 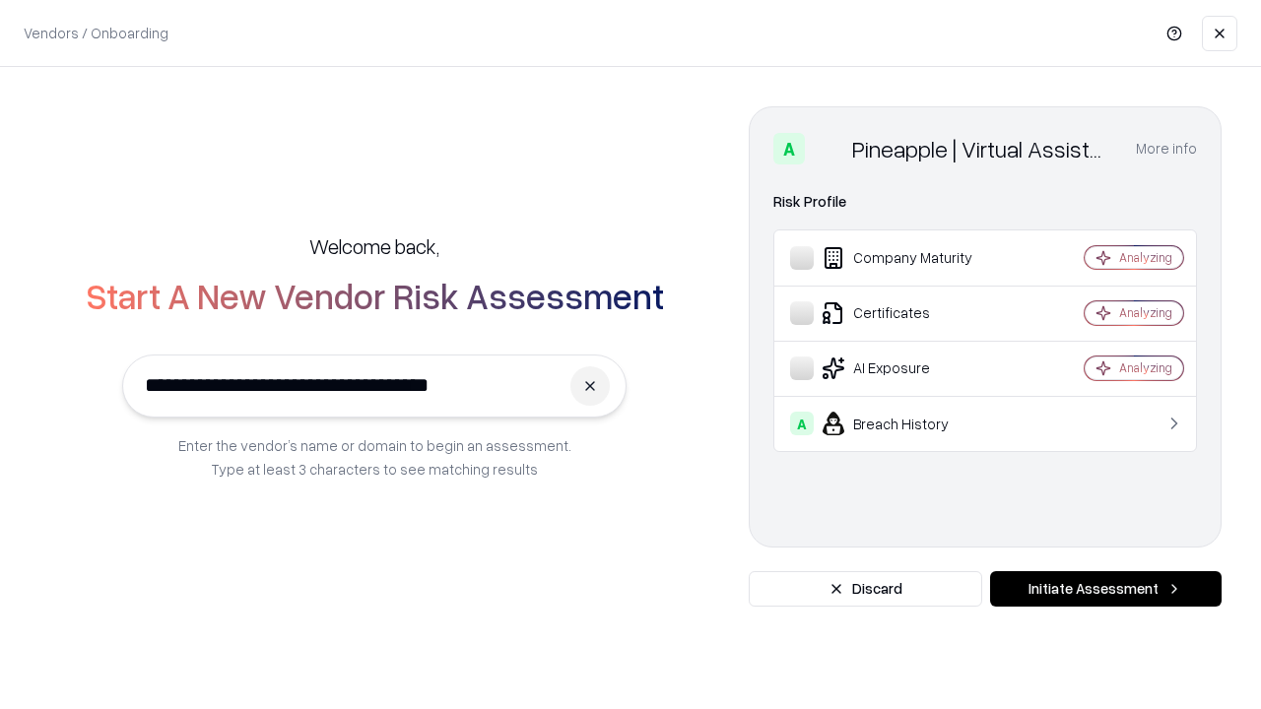 I want to click on div: Certificates, so click(x=907, y=313).